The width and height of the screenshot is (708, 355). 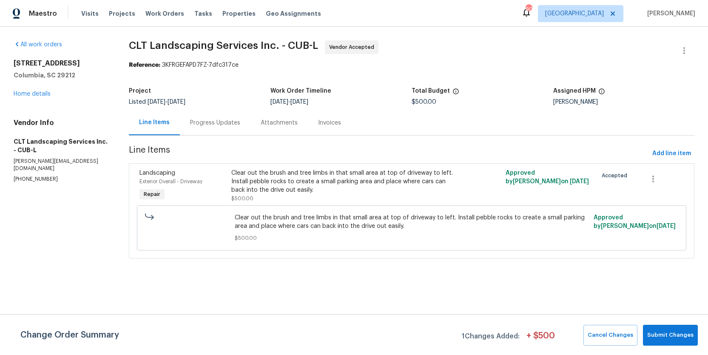 What do you see at coordinates (574, 91) in the screenshot?
I see `h5: Assigned HPM` at bounding box center [574, 91].